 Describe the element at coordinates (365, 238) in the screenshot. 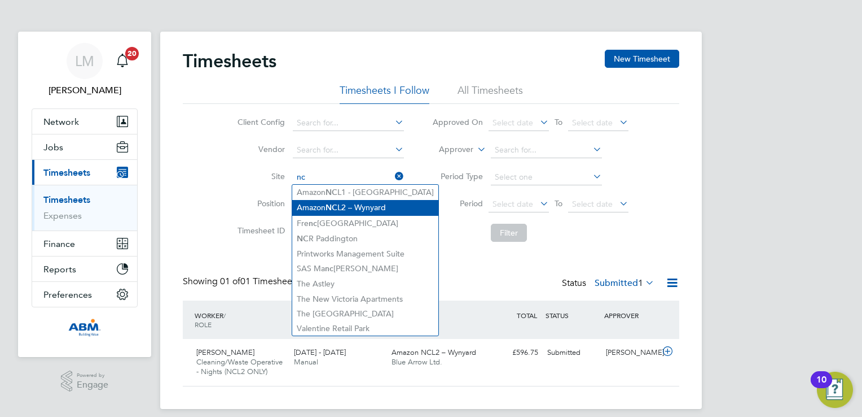

I see `li: R Paddington` at that location.